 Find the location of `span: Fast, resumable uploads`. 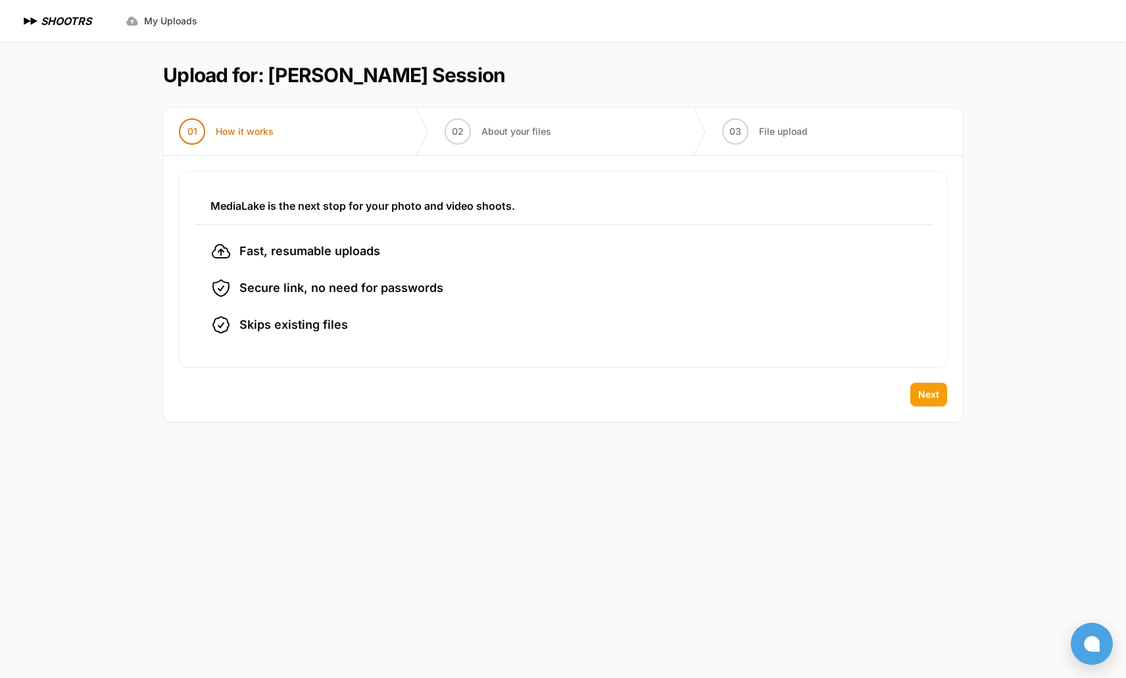

span: Fast, resumable uploads is located at coordinates (310, 251).